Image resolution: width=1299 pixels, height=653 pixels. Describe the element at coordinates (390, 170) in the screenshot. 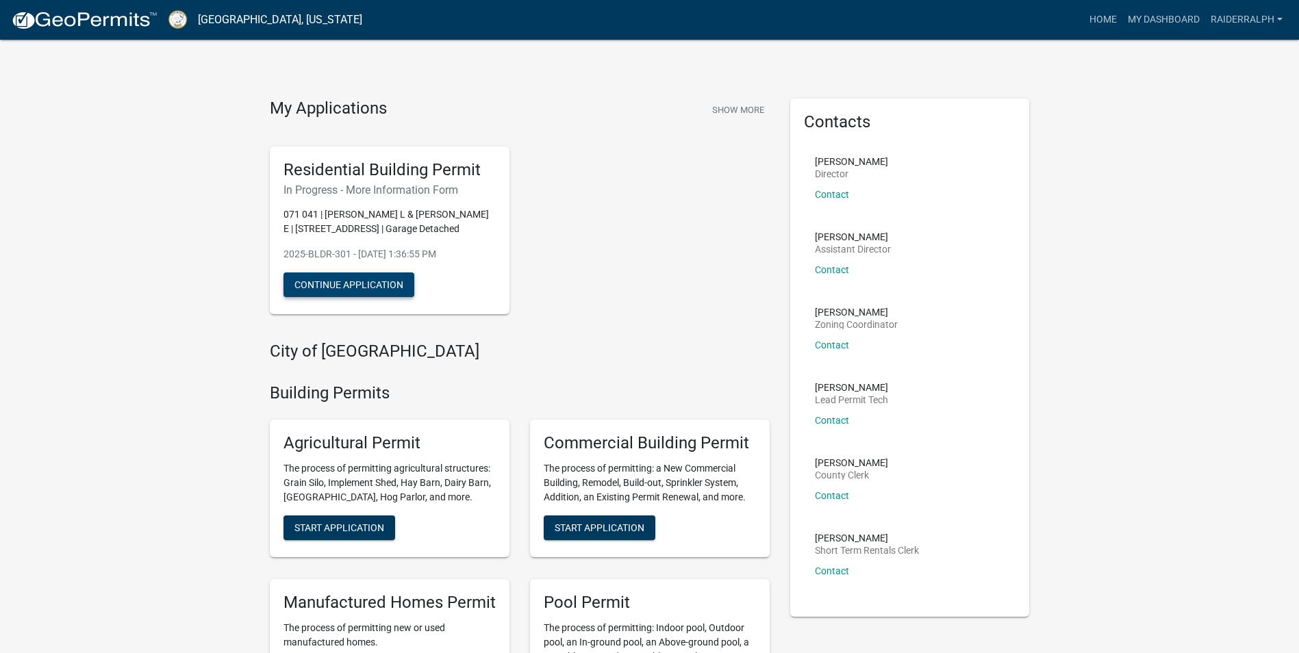

I see `h5: Residential Building Permit` at that location.